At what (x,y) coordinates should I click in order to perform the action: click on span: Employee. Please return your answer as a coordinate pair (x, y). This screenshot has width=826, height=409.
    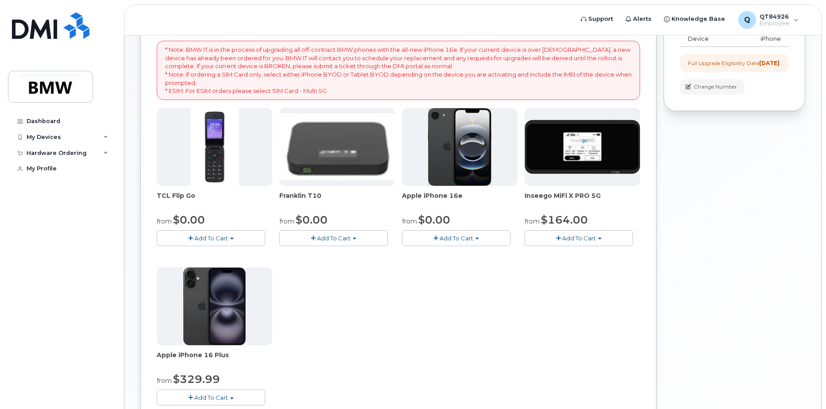
    Looking at the image, I should click on (775, 23).